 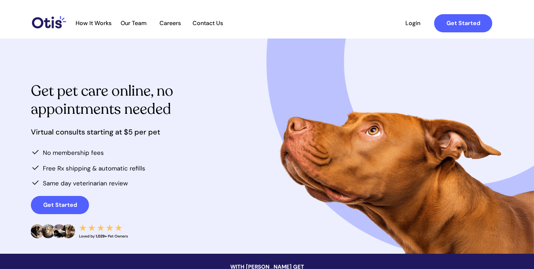 What do you see at coordinates (93, 23) in the screenshot?
I see `span: How It Works` at bounding box center [93, 23].